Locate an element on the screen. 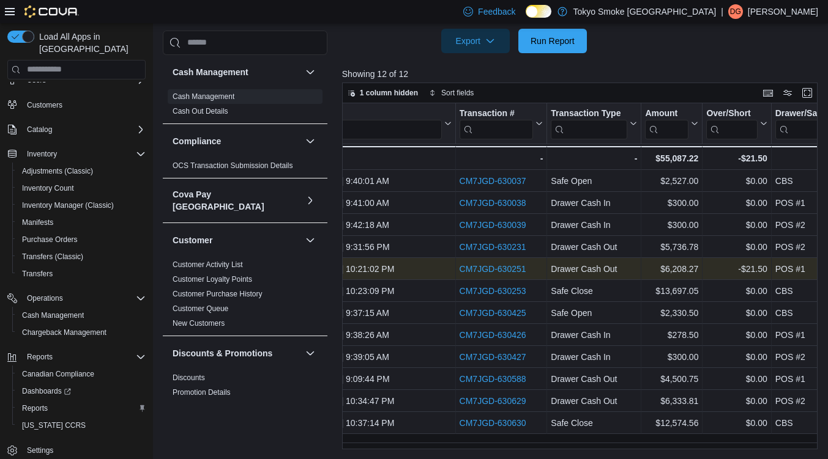 This screenshot has width=828, height=459. h3: Discounts & Promotions is located at coordinates (222, 354).